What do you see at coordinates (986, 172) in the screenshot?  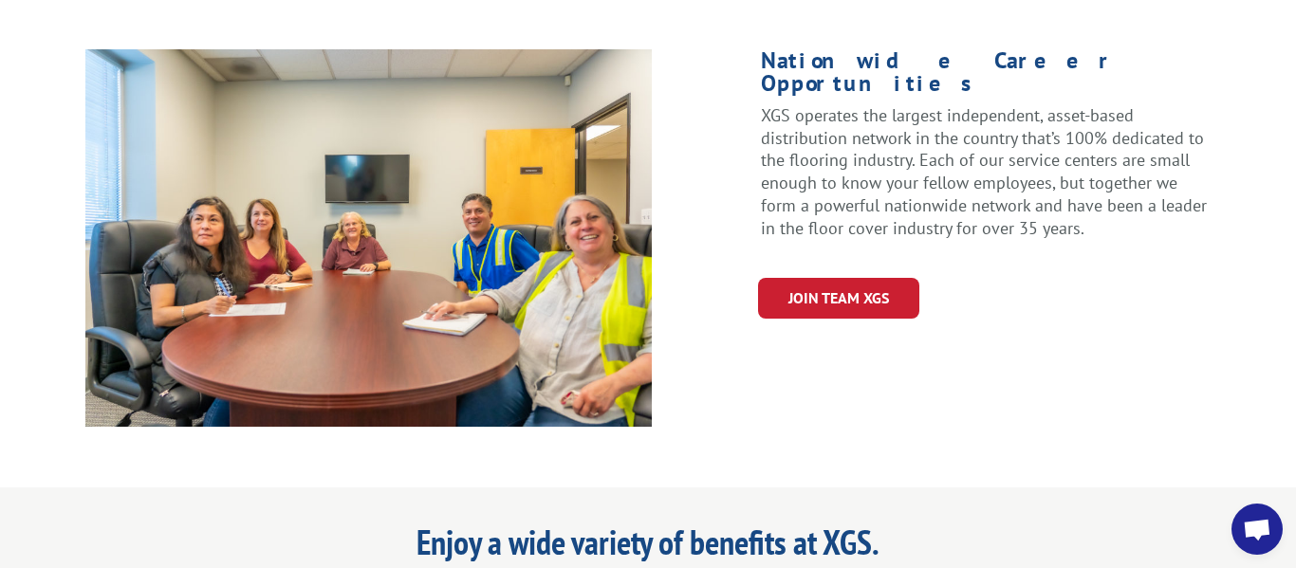 I see `p: XGS operates the largest independent, asset-based distribution network in the country that’s 100%...` at bounding box center [986, 172].